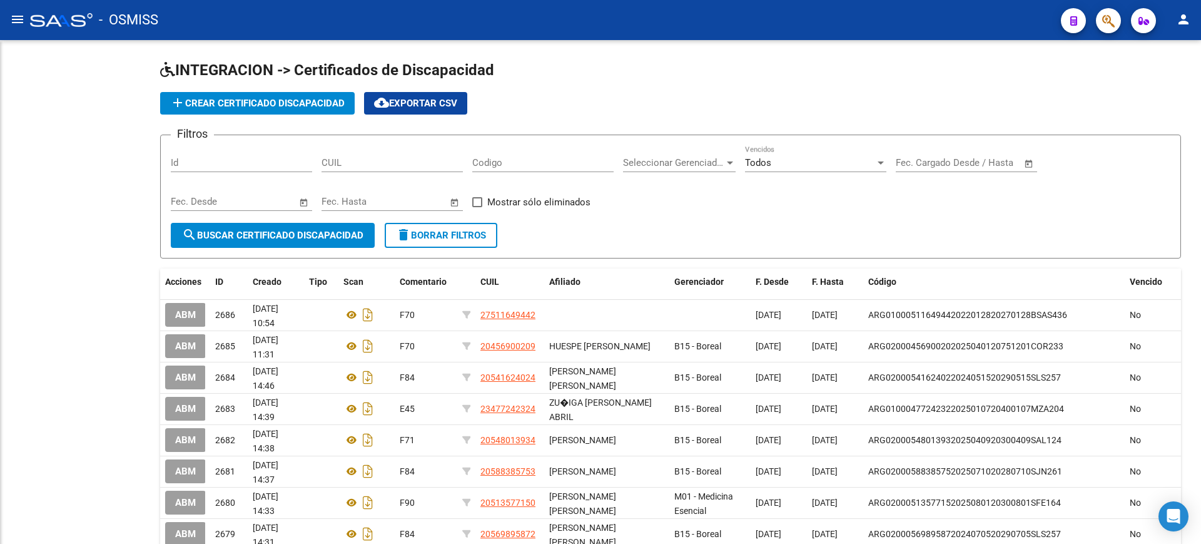 This screenshot has width=1201, height=544. Describe the element at coordinates (225, 471) in the screenshot. I see `span: 2681` at that location.